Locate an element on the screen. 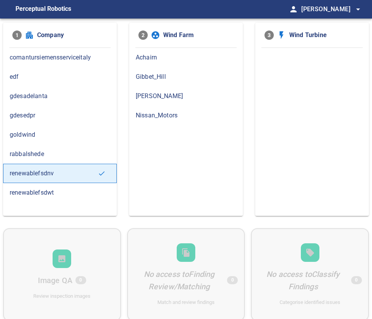 The width and height of the screenshot is (372, 319). figcaption: Perceptual Robotics is located at coordinates (43, 9).